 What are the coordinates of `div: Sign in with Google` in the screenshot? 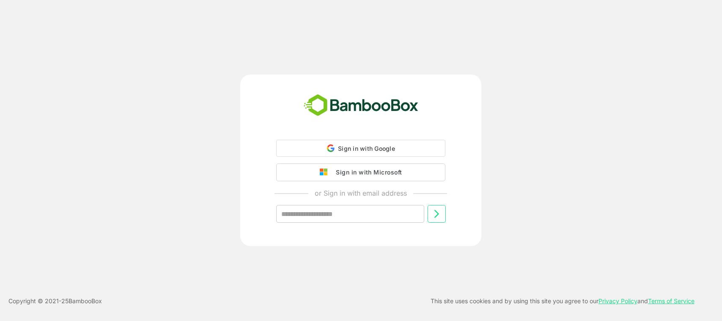 It's located at (361, 148).